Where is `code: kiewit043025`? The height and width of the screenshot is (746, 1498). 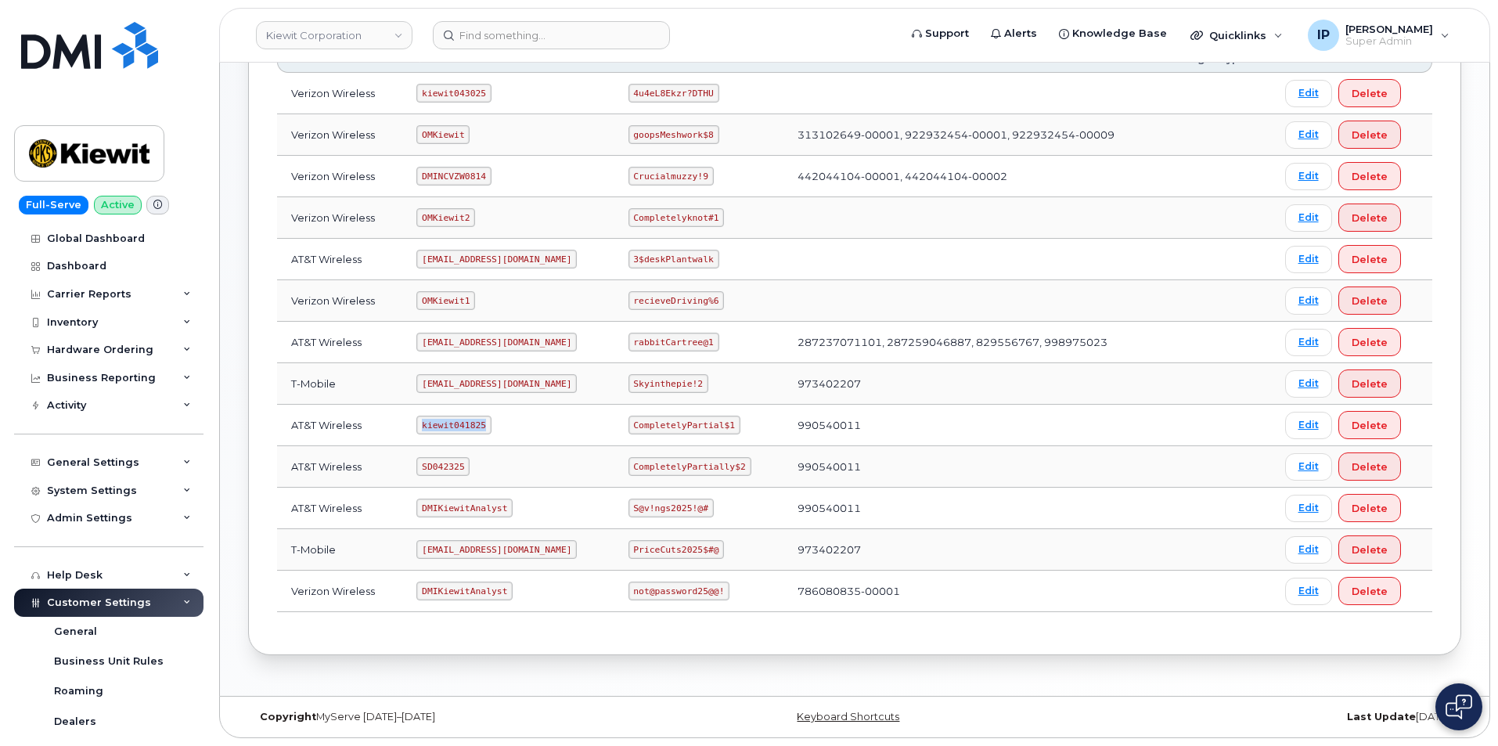 code: kiewit043025 is located at coordinates (453, 93).